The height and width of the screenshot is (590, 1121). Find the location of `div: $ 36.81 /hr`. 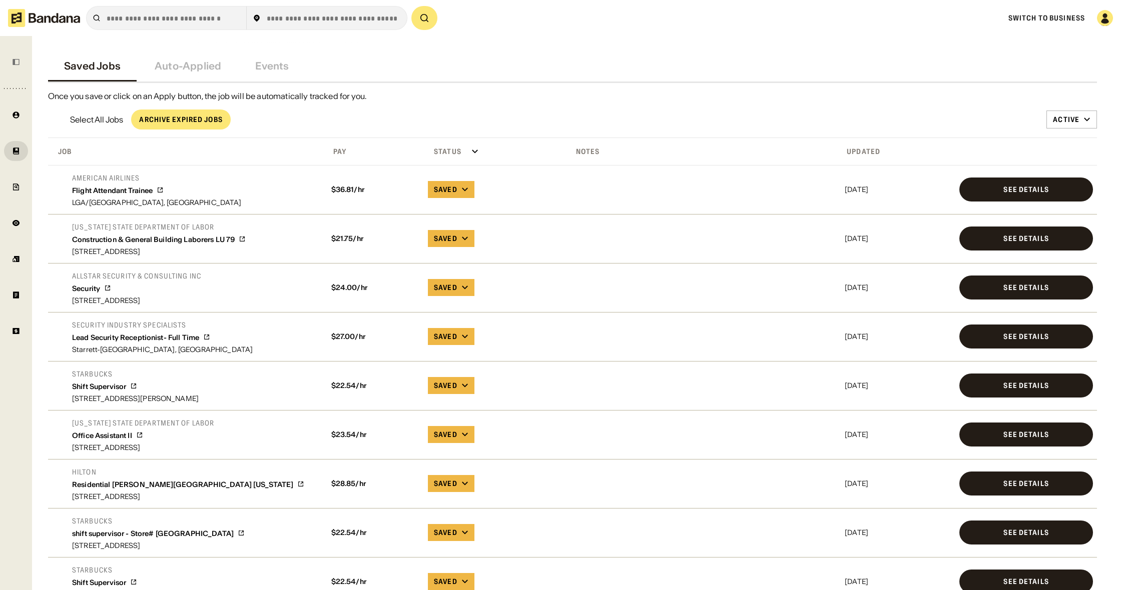

div: $ 36.81 /hr is located at coordinates (374, 190).